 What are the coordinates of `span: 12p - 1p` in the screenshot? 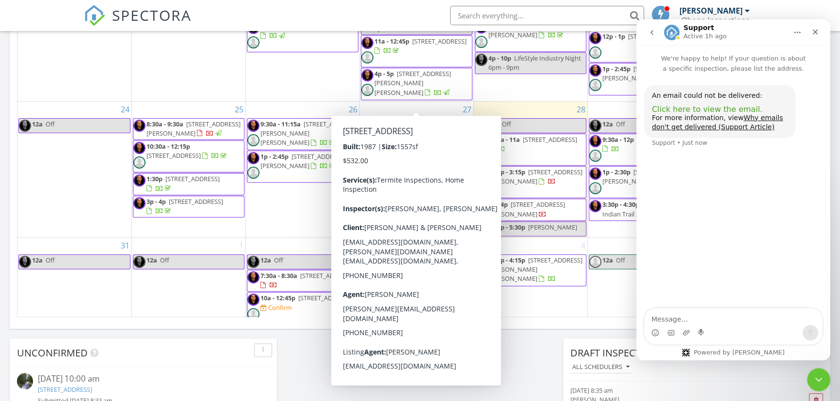 It's located at (613, 36).